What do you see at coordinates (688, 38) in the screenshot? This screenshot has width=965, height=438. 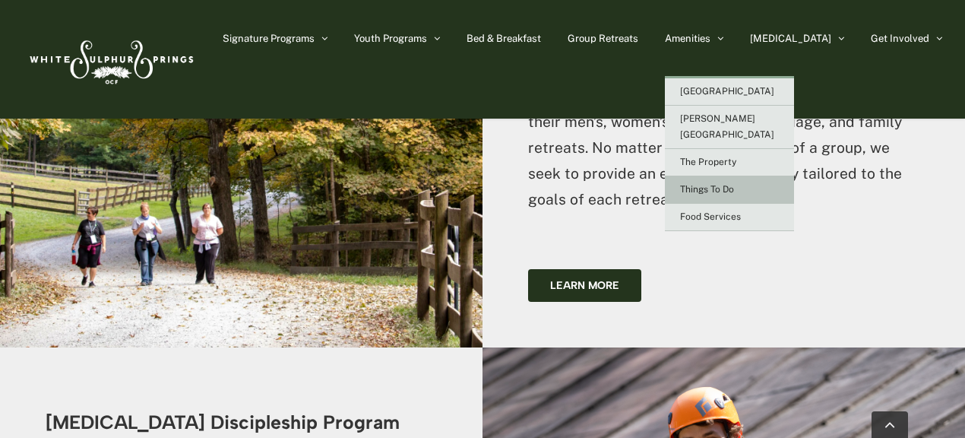 I see `span: Amenities` at bounding box center [688, 38].